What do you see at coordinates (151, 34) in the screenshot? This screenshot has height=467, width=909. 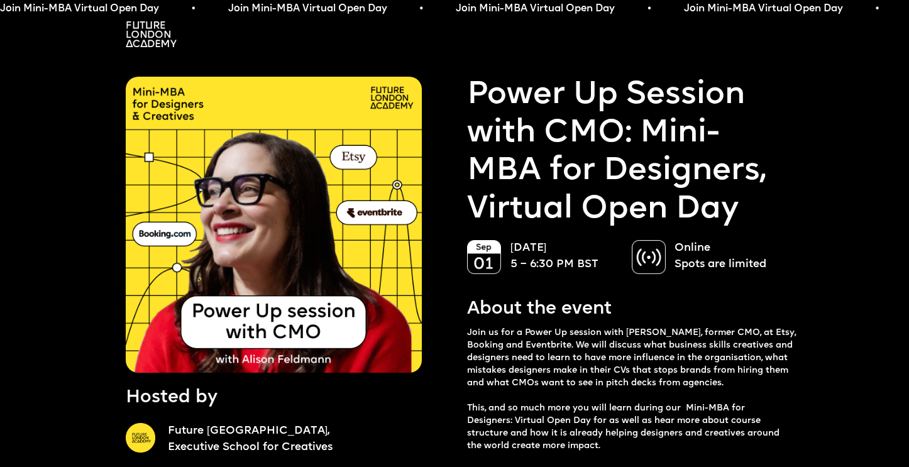 I see `img: A logo saying in 3 lines: Future London Academy` at bounding box center [151, 34].